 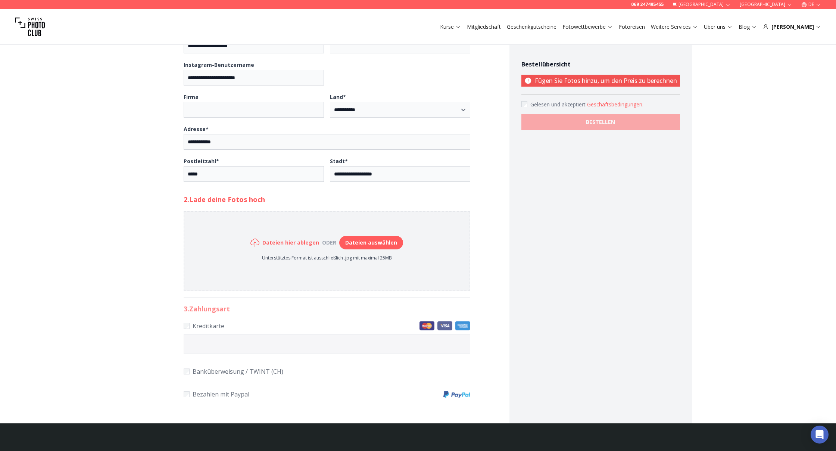 I want to click on button: Mitgliedschaft, so click(x=483, y=27).